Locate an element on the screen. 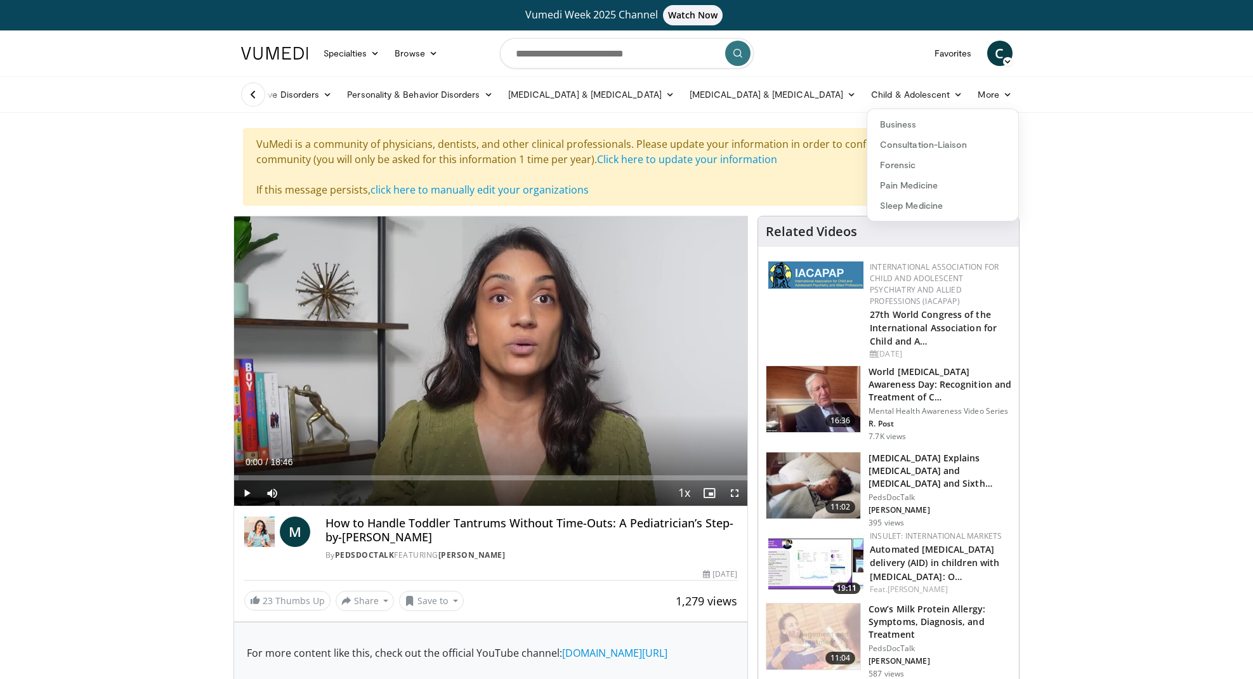  a: Click here to update your information is located at coordinates (687, 159).